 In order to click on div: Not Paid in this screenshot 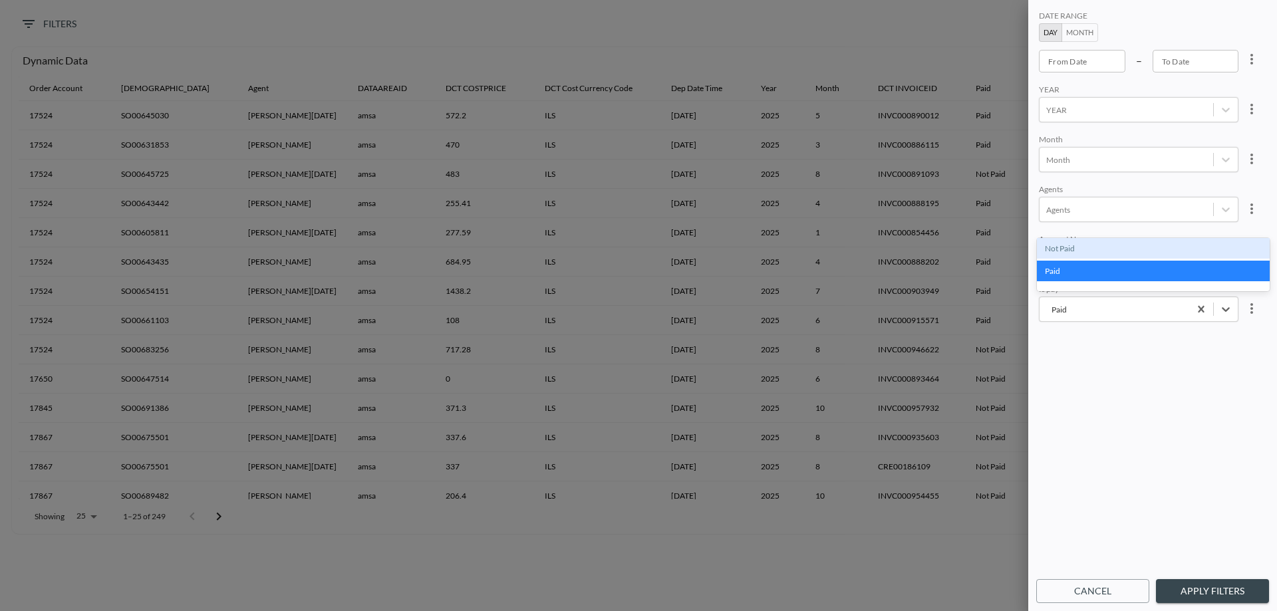, I will do `click(1153, 248)`.